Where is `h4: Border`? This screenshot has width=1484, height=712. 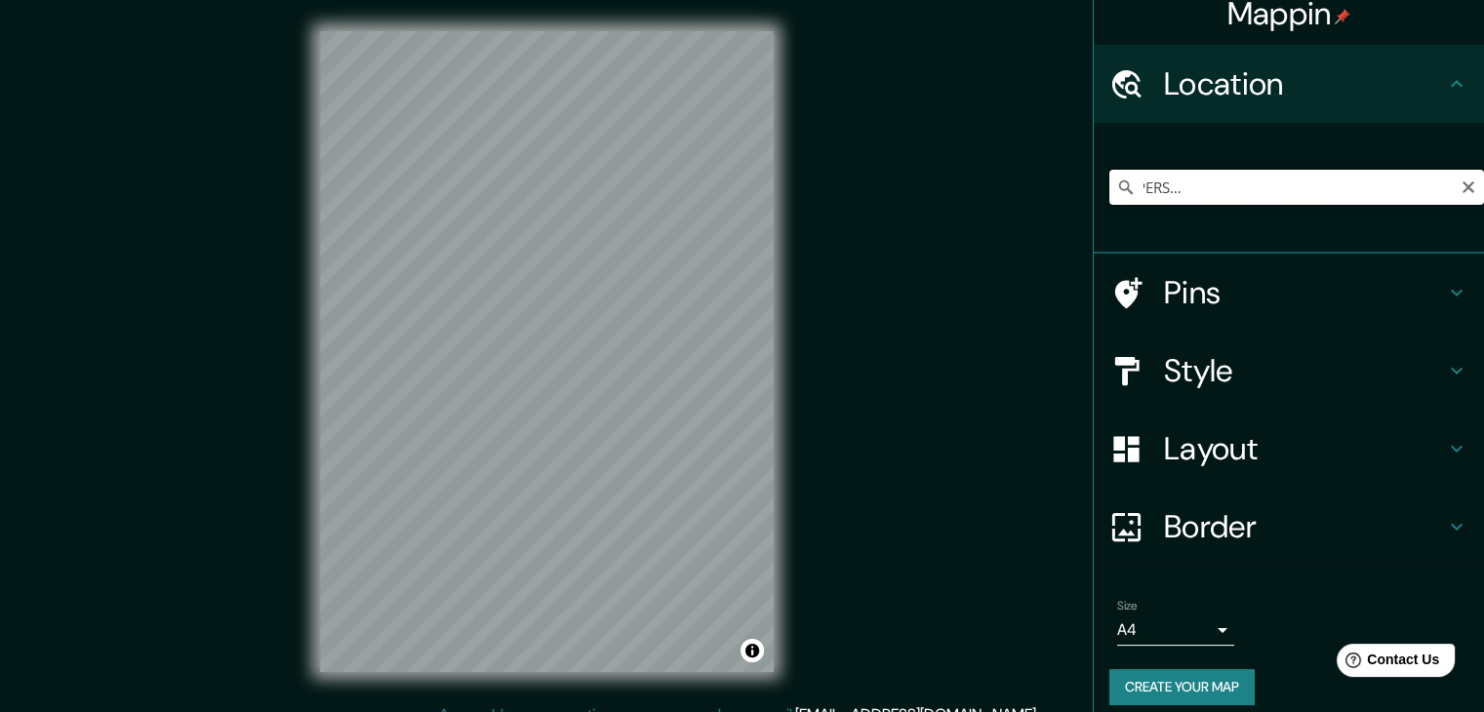
h4: Border is located at coordinates (1304, 527).